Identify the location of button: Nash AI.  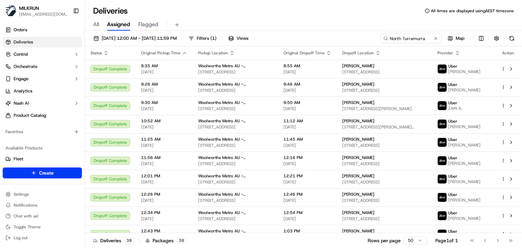
(42, 103).